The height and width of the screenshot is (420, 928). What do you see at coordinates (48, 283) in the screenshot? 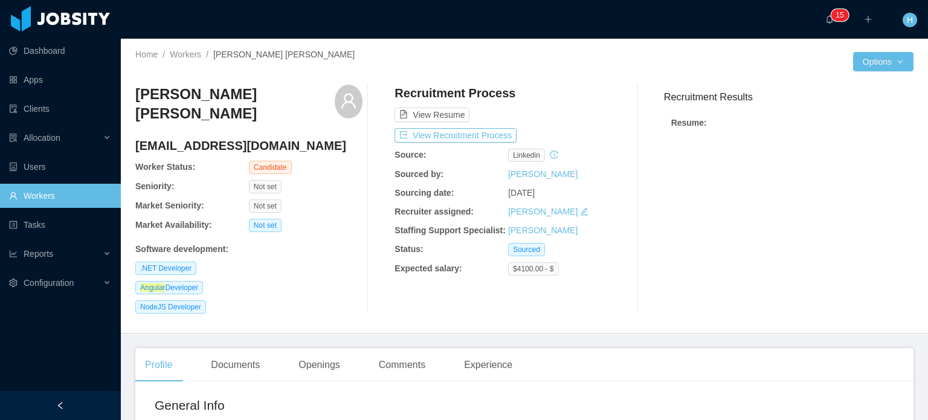
I see `span: Configuration` at bounding box center [48, 283].